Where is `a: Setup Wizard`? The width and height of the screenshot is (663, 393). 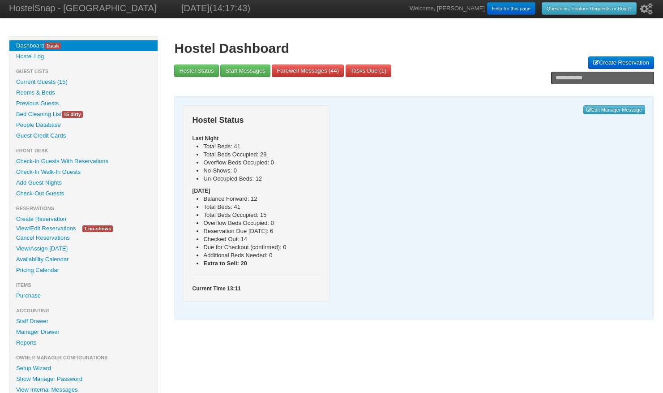
a: Setup Wizard is located at coordinates (83, 368).